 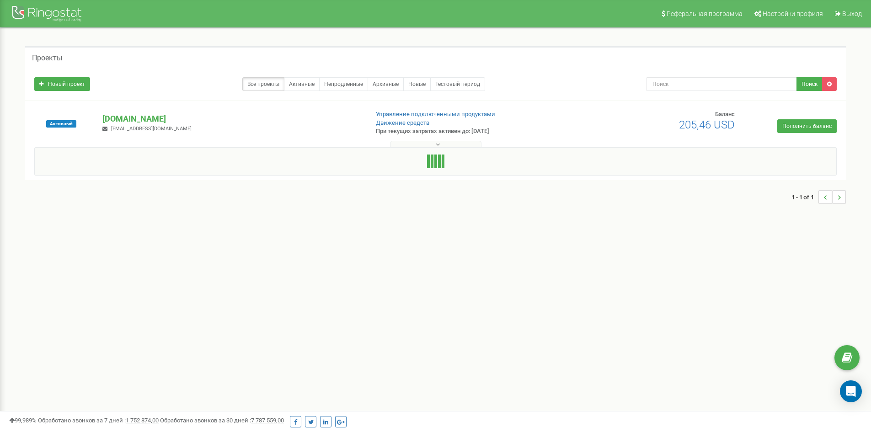 I want to click on h5: Проекты, so click(x=47, y=58).